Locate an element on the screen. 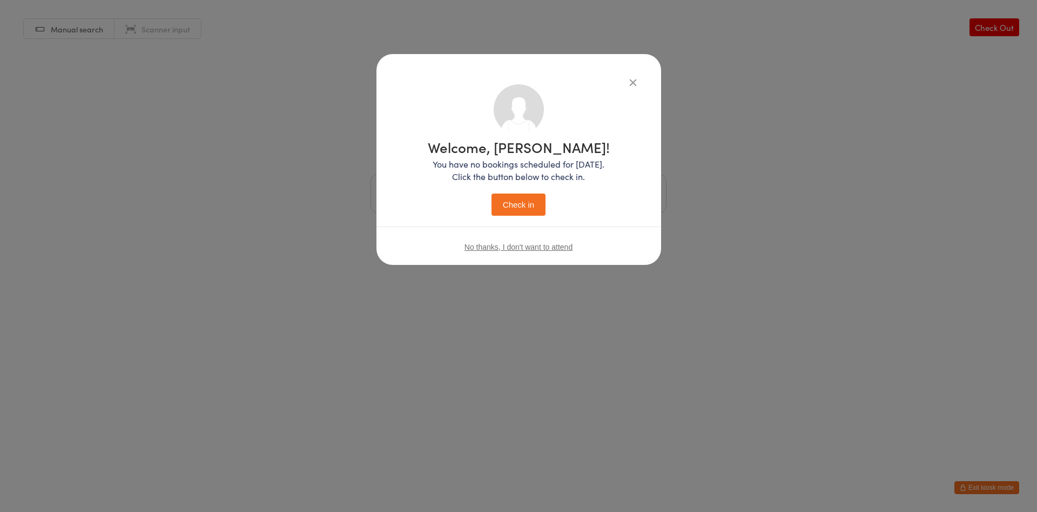  span: No thanks, I don't want to attend is located at coordinates (519, 247).